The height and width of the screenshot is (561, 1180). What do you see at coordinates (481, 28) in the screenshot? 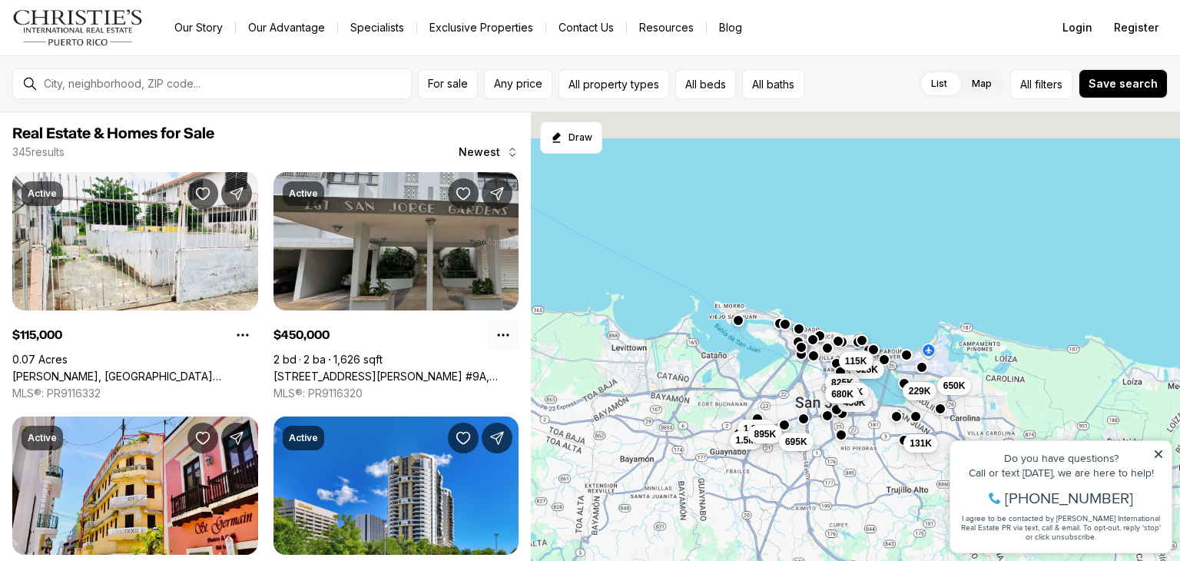
I see `a: Exclusive Properties` at bounding box center [481, 28].